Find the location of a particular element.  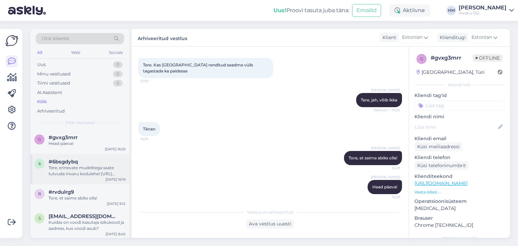

span: 15:50 is located at coordinates (153, 81).